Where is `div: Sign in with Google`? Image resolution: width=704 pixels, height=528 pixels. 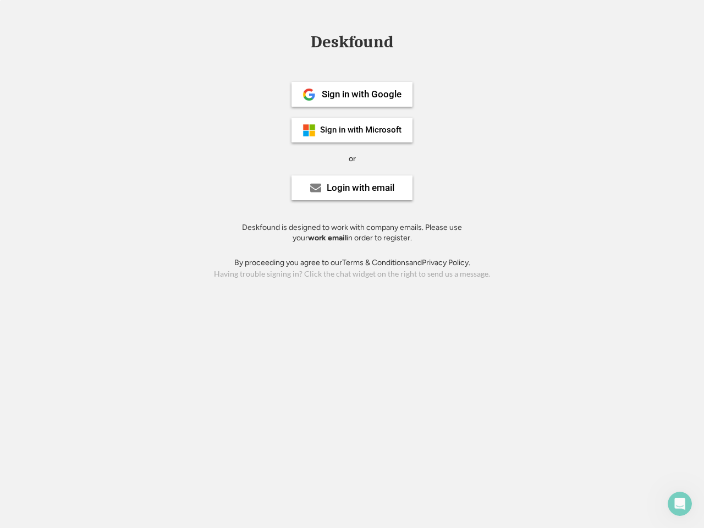
div: Sign in with Google is located at coordinates (361, 94).